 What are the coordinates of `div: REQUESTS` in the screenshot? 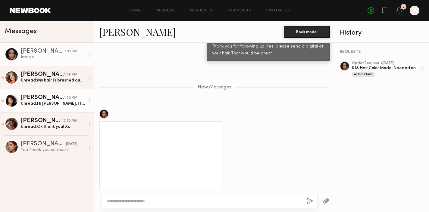 It's located at (382, 52).